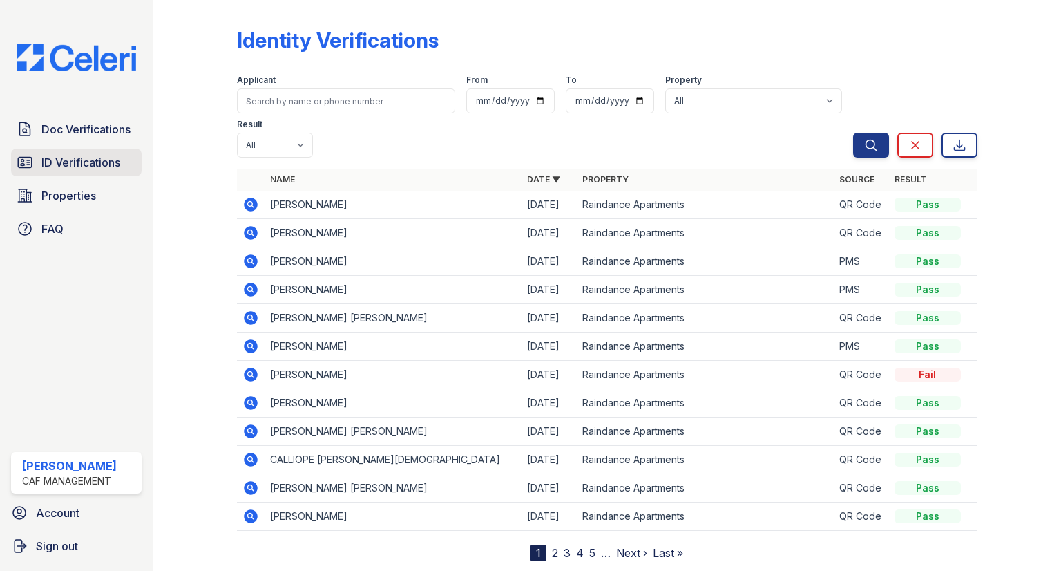 Image resolution: width=1061 pixels, height=571 pixels. What do you see at coordinates (68, 195) in the screenshot?
I see `span: Properties` at bounding box center [68, 195].